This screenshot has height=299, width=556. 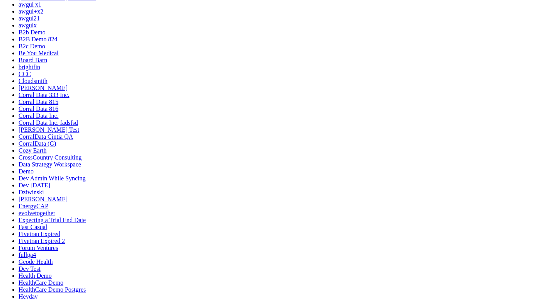 What do you see at coordinates (39, 115) in the screenshot?
I see `a: Corral Data Inc.` at bounding box center [39, 115].